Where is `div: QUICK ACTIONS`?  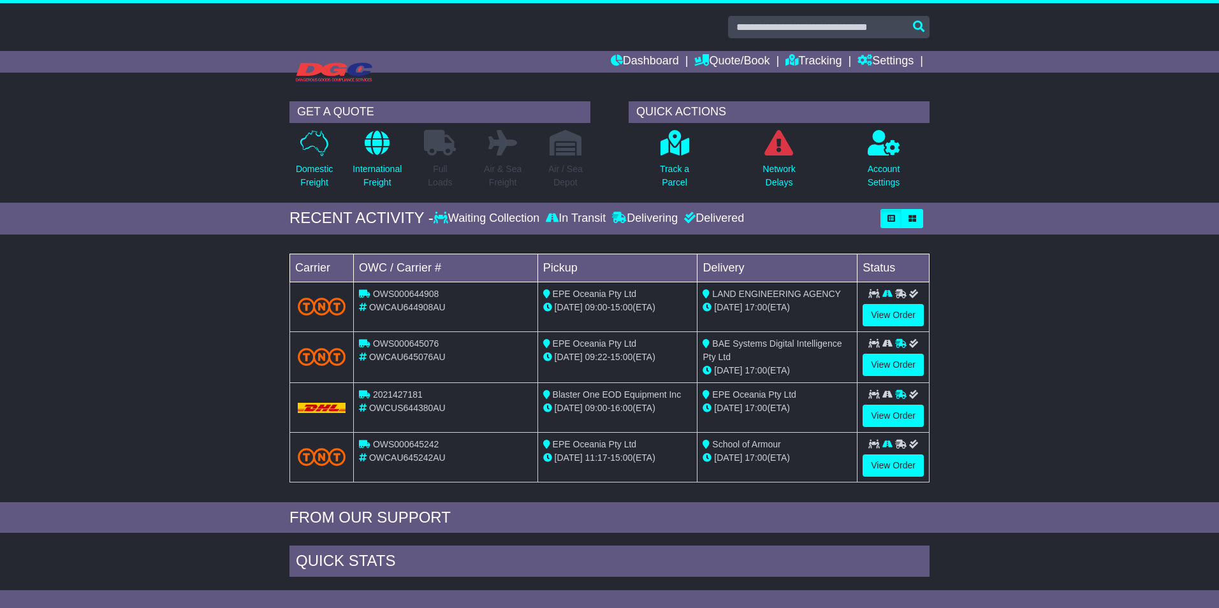 div: QUICK ACTIONS is located at coordinates (779, 112).